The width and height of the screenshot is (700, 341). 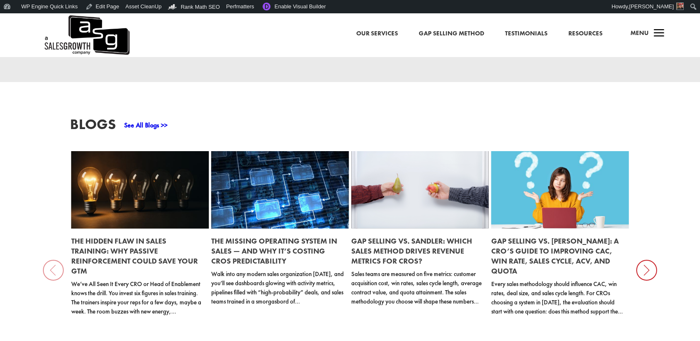 I want to click on a: The Missing Operating System in Sales — And Why It’s Costing CROs Predictability, so click(x=274, y=251).